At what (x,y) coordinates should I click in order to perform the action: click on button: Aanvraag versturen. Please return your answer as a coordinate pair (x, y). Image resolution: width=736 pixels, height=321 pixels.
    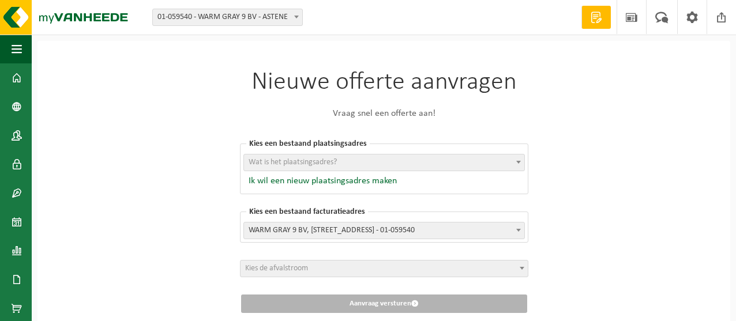
    Looking at the image, I should click on (384, 304).